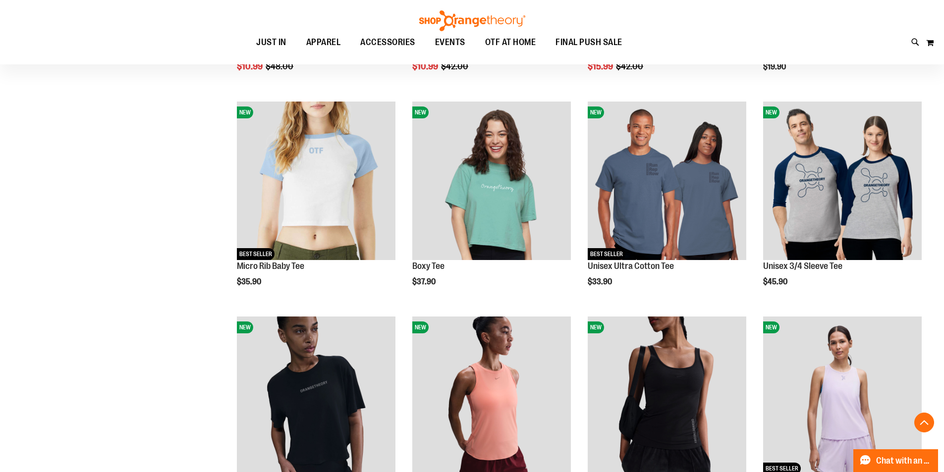 The height and width of the screenshot is (472, 944). I want to click on span: $19.90, so click(775, 67).